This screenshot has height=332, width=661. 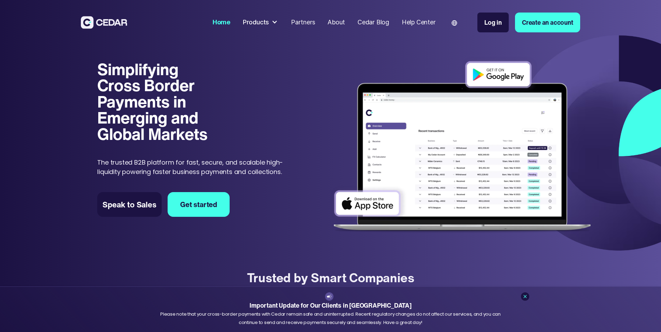 I want to click on img: Dashboard of transactions, so click(x=462, y=147).